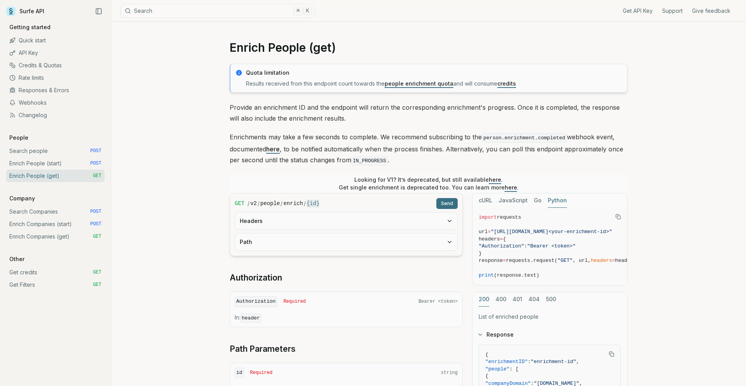 This screenshot has height=386, width=746. I want to click on a: people enrichment quota, so click(419, 83).